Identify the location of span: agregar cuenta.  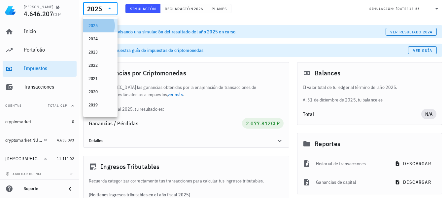
(24, 173).